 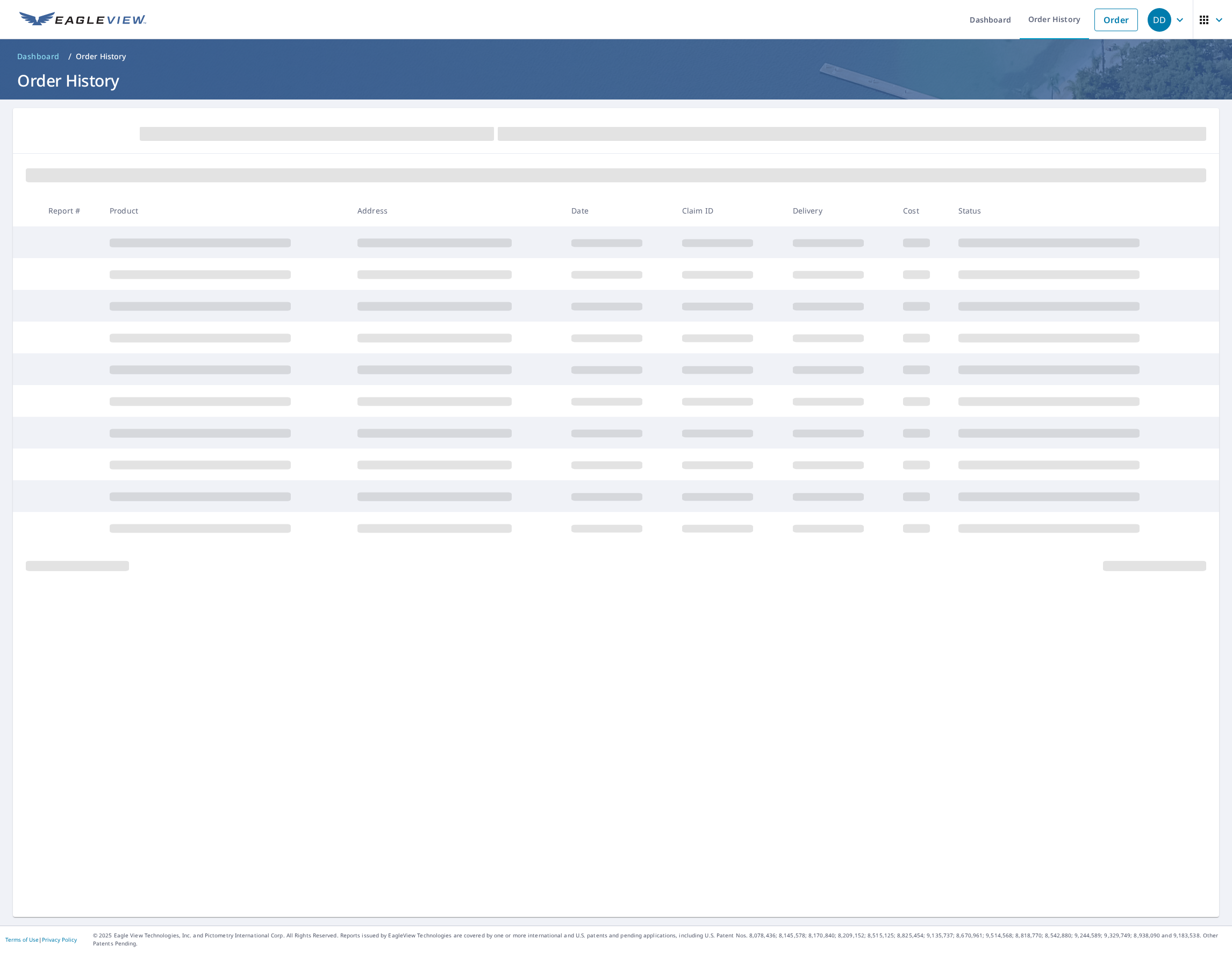 I want to click on img: EV Logo, so click(x=83, y=20).